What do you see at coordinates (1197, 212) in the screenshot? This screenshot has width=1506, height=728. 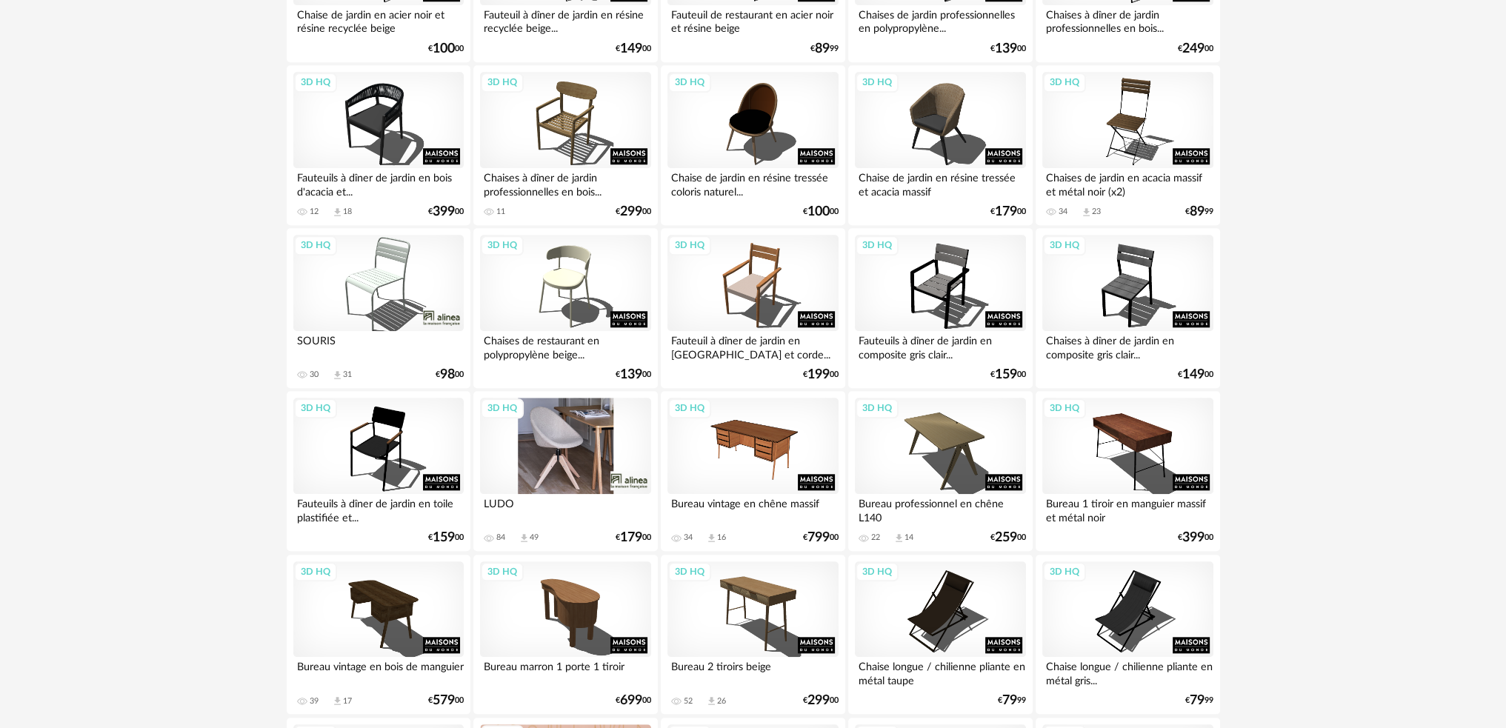 I see `span: 89` at bounding box center [1197, 212].